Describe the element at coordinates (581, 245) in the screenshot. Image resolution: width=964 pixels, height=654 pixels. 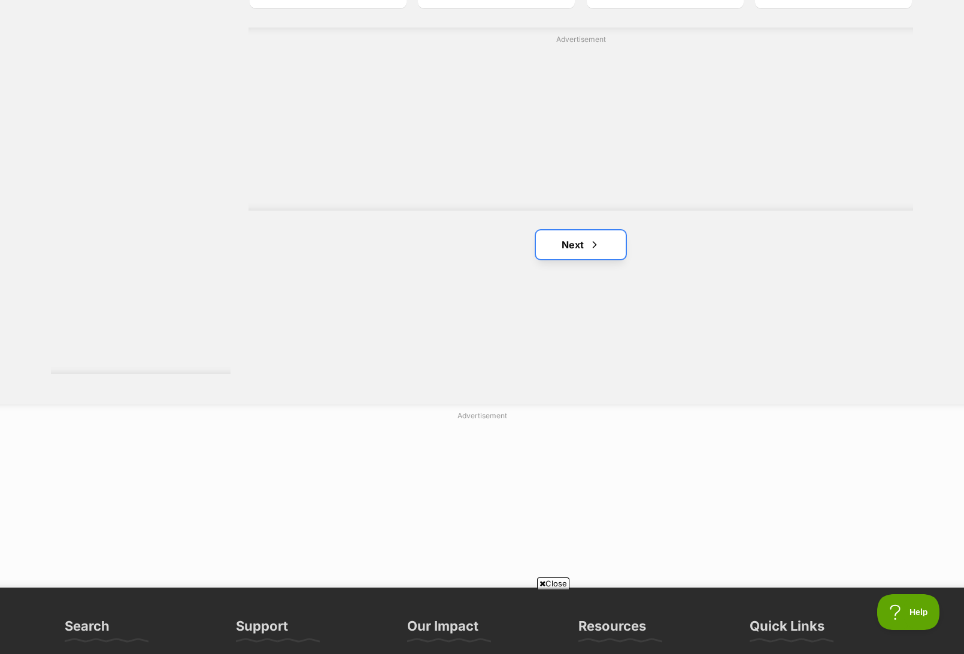
I see `a: Next page` at that location.